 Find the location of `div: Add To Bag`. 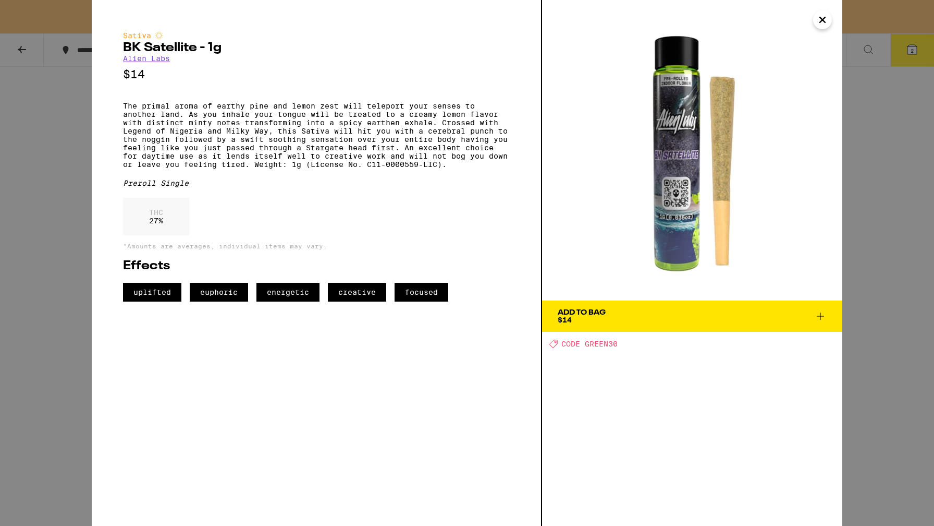

div: Add To Bag is located at coordinates (582, 312).